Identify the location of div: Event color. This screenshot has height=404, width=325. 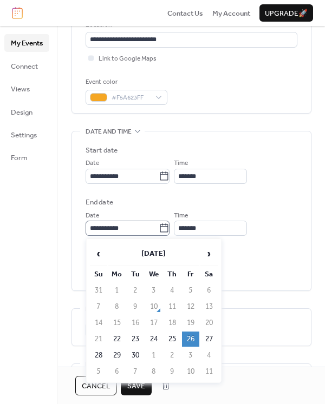
(125, 82).